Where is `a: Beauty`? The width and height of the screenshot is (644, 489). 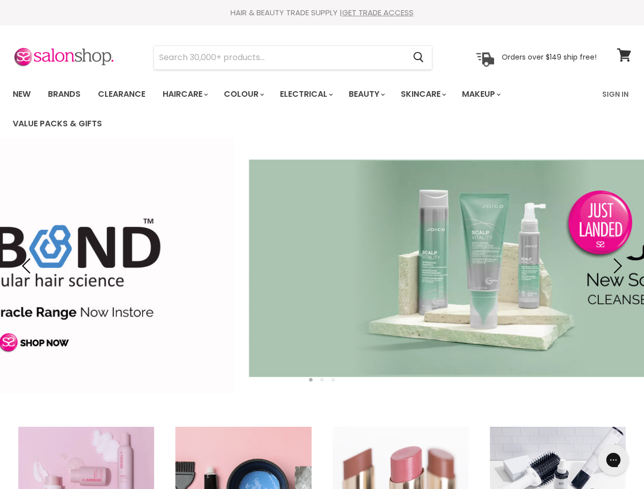
a: Beauty is located at coordinates (366, 94).